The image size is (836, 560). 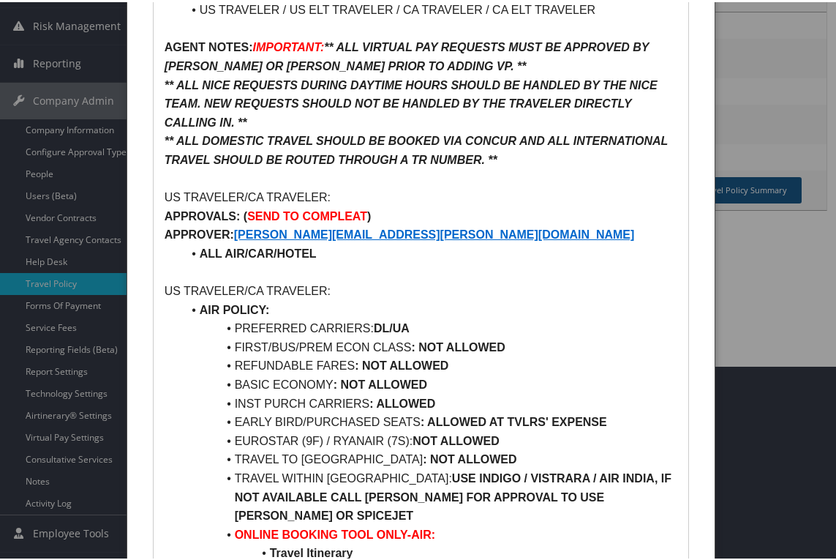 What do you see at coordinates (402, 401) in the screenshot?
I see `strong: : ALLOWED` at bounding box center [402, 401].